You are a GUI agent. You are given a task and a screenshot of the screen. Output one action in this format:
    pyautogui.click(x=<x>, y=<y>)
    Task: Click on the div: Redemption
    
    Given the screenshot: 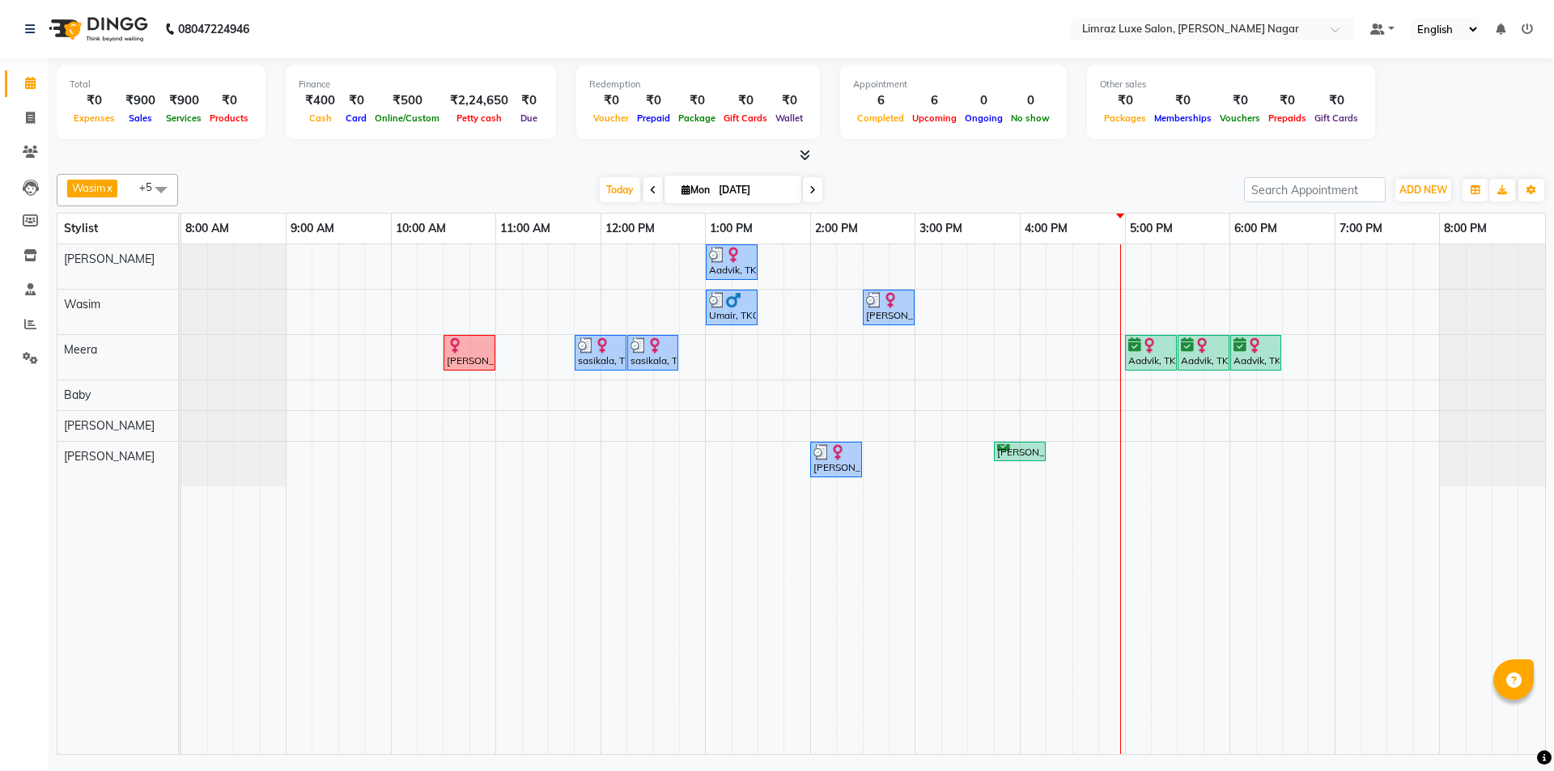 What is the action you would take?
    pyautogui.click(x=698, y=84)
    